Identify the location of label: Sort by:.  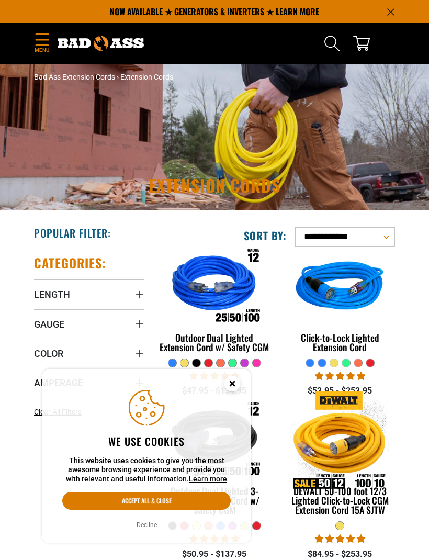
(265, 235).